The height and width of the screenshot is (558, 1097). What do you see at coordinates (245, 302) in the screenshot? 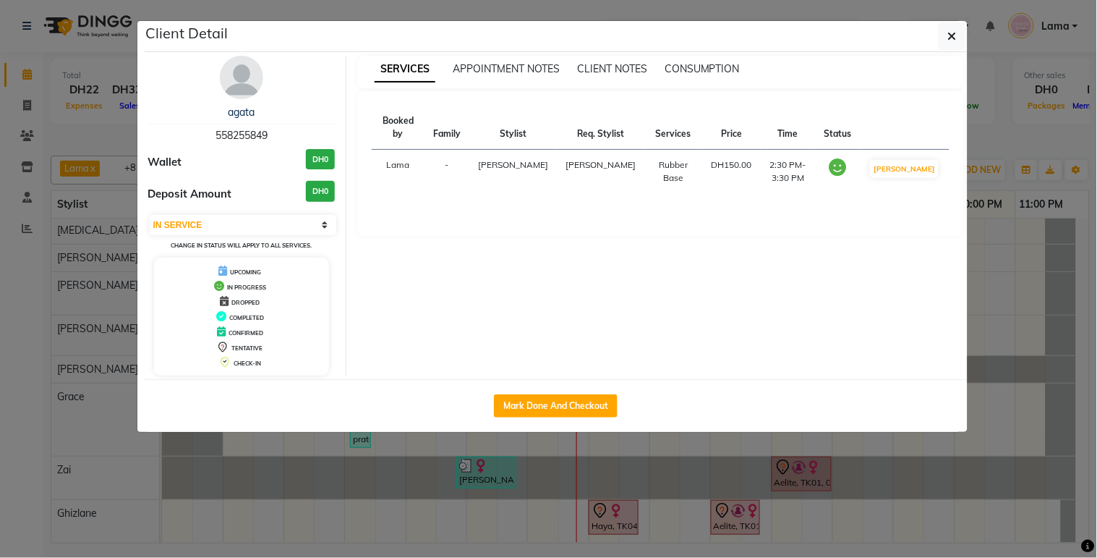
I see `span: DROPPED` at bounding box center [245, 302].